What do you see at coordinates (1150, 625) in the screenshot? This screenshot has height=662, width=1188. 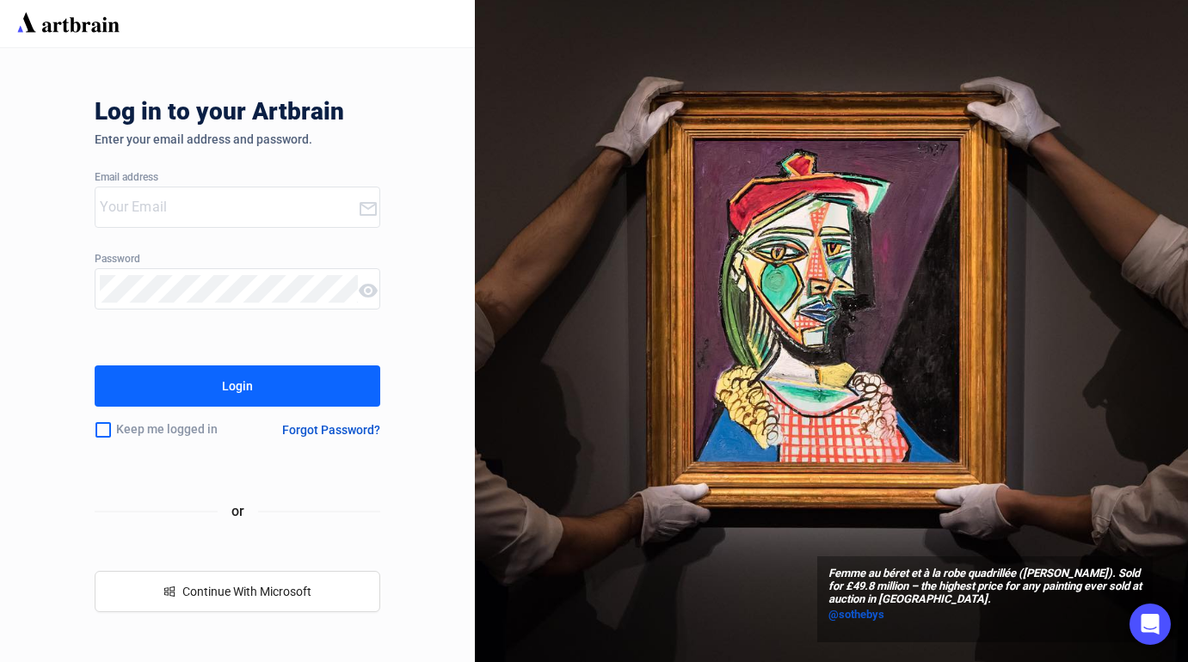 I see `div: Open Intercom Messenger` at bounding box center [1150, 625].